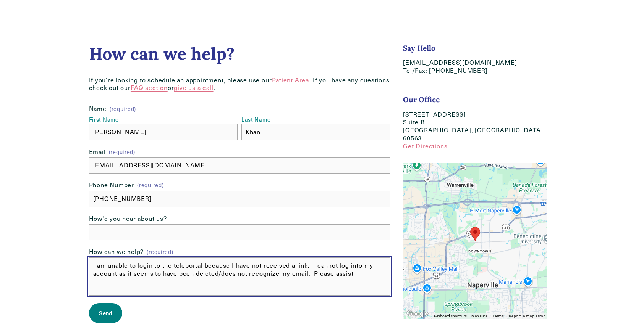 This screenshot has width=636, height=336. What do you see at coordinates (425, 146) in the screenshot?
I see `a: Get Directions` at bounding box center [425, 146].